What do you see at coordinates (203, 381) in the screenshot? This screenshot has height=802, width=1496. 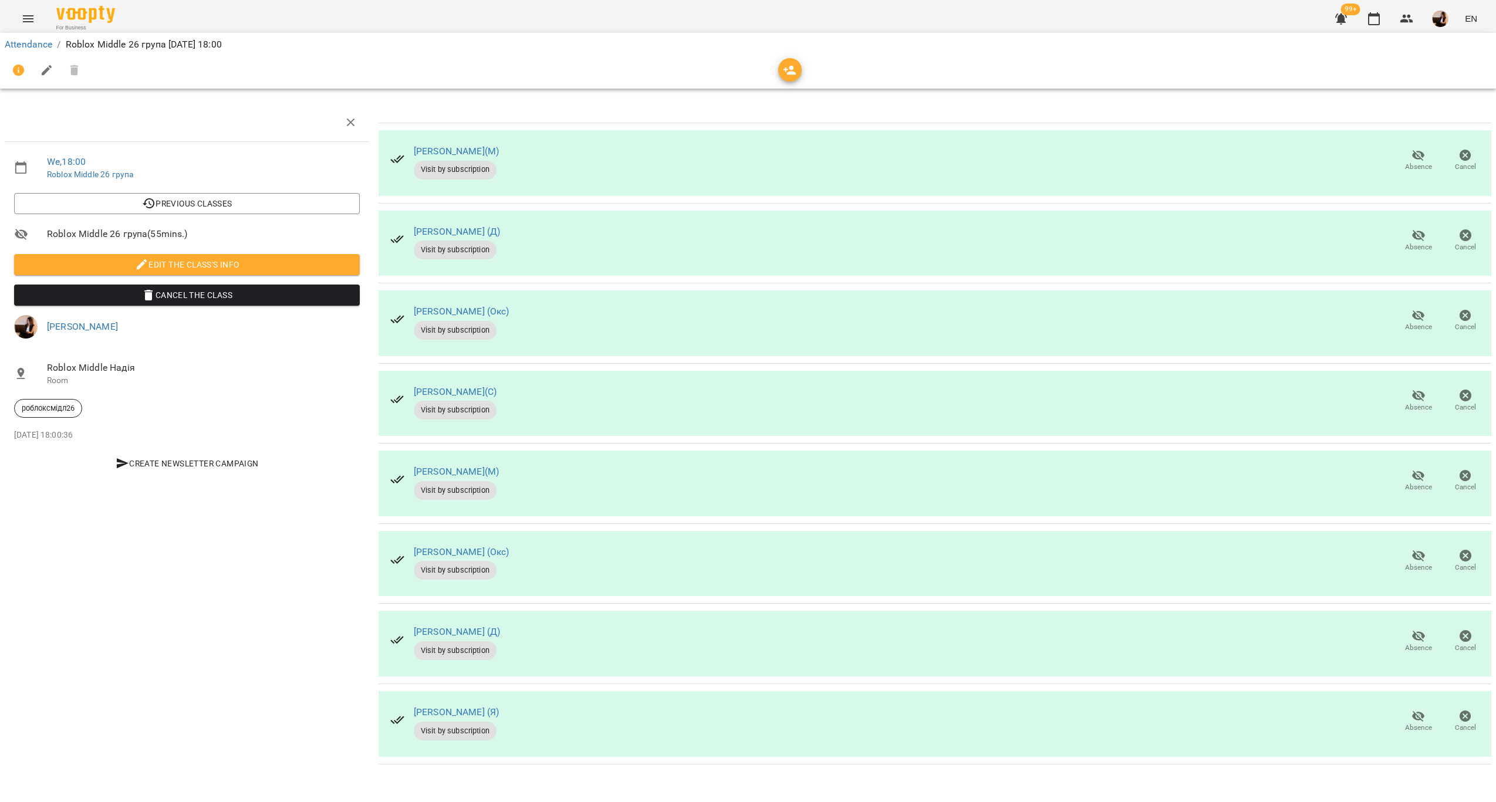 I see `p: Room` at bounding box center [203, 381].